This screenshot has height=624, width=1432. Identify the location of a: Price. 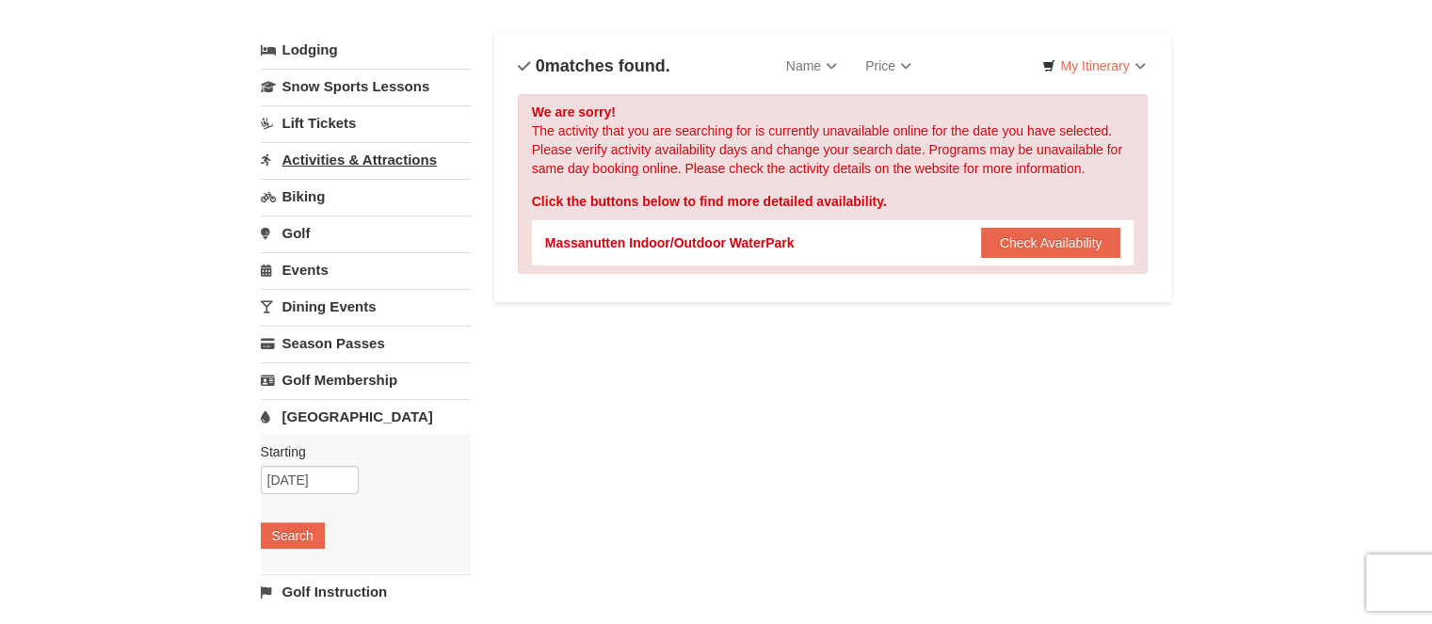
(888, 66).